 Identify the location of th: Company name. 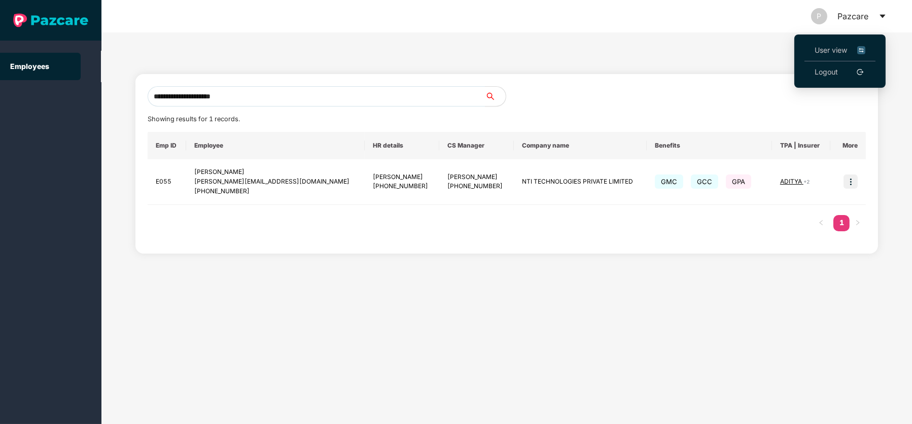
(580, 146).